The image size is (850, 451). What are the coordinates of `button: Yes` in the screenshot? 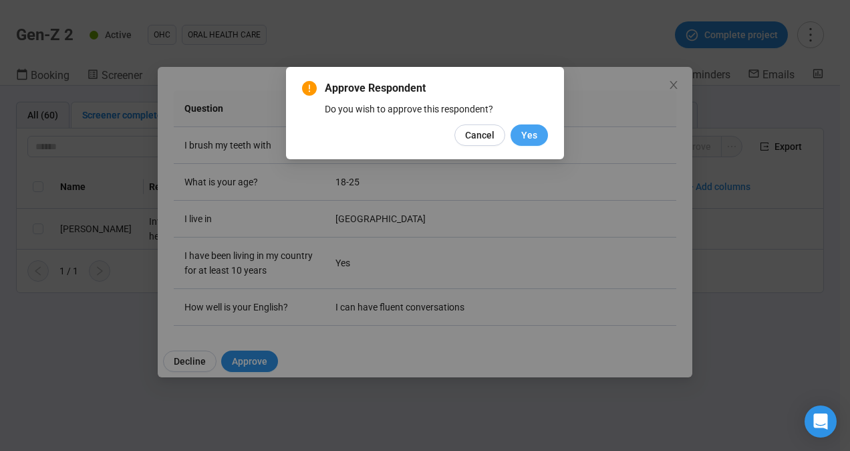 It's located at (530, 135).